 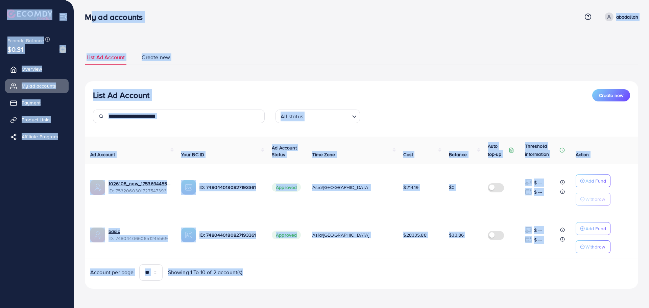 What do you see at coordinates (63, 50) in the screenshot?
I see `img: image` at bounding box center [63, 50].